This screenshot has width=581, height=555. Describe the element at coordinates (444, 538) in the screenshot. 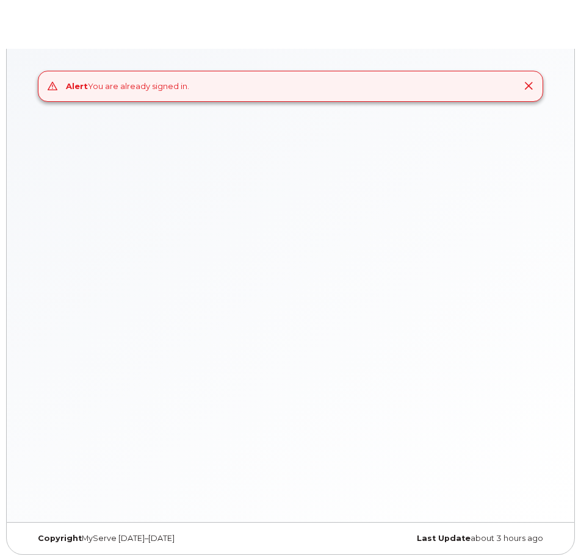

I see `strong: Last Update` at that location.